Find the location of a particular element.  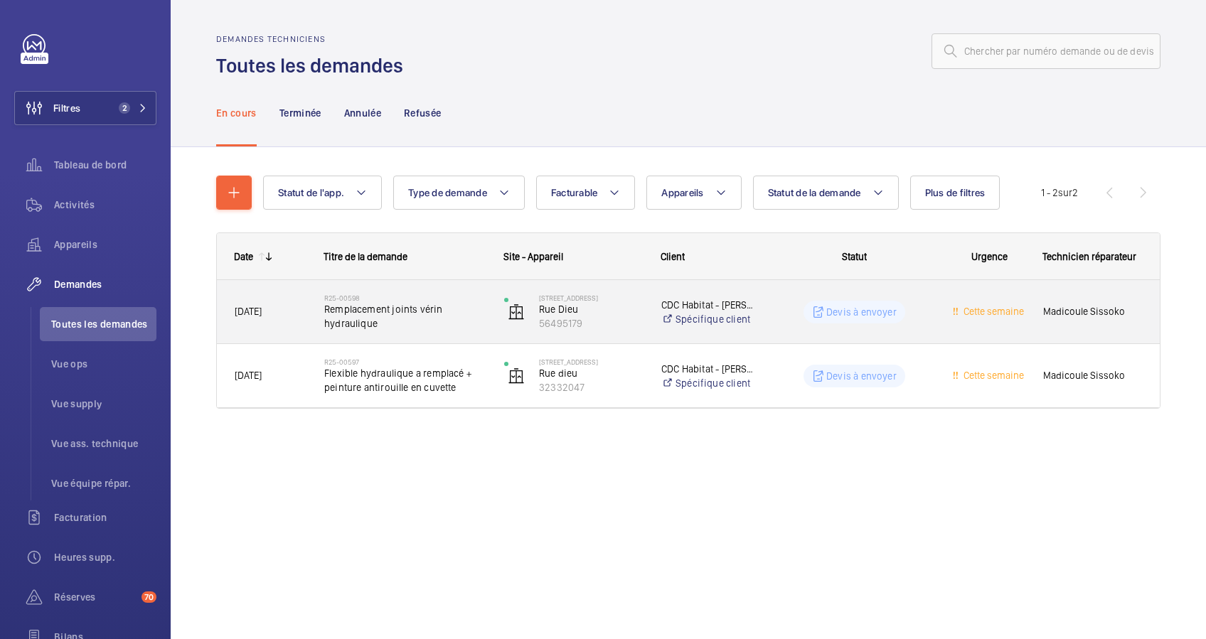

span: Urgence is located at coordinates (989, 257).